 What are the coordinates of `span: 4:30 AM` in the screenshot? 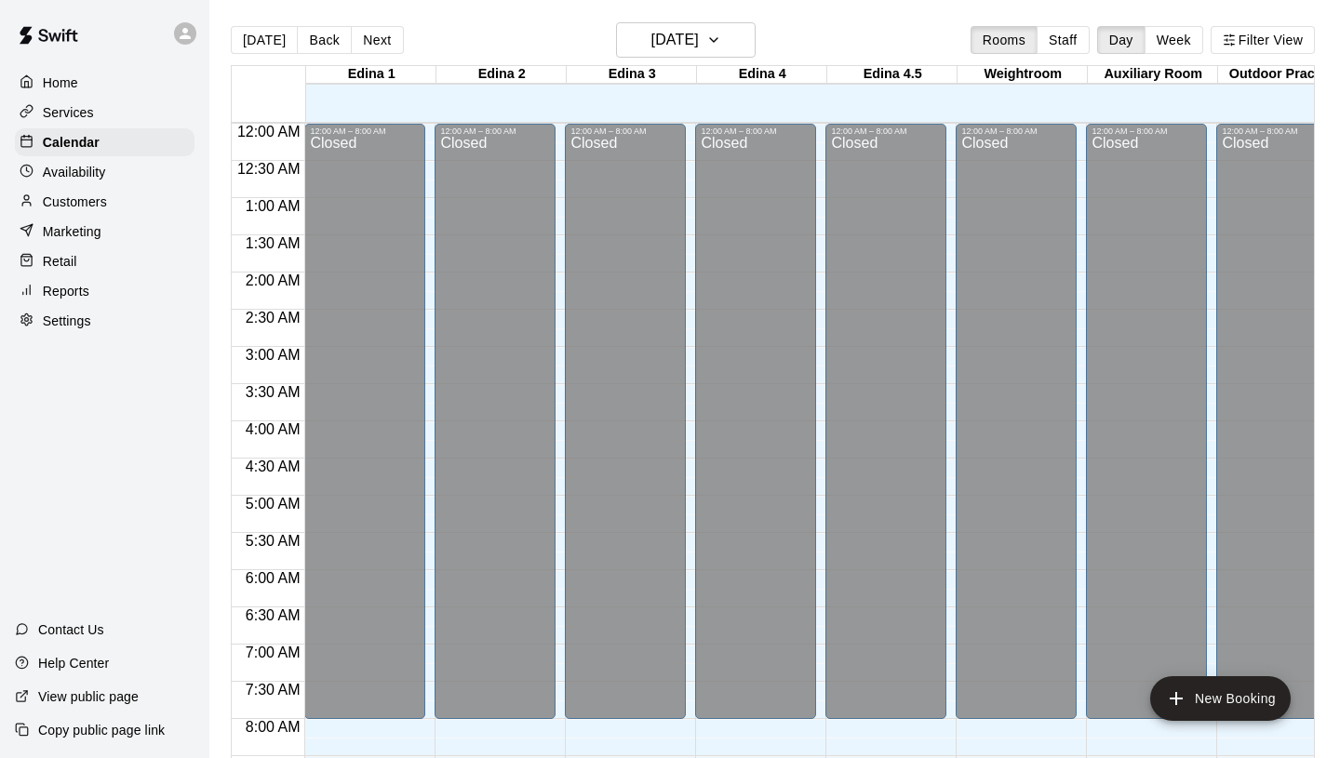 It's located at (273, 466).